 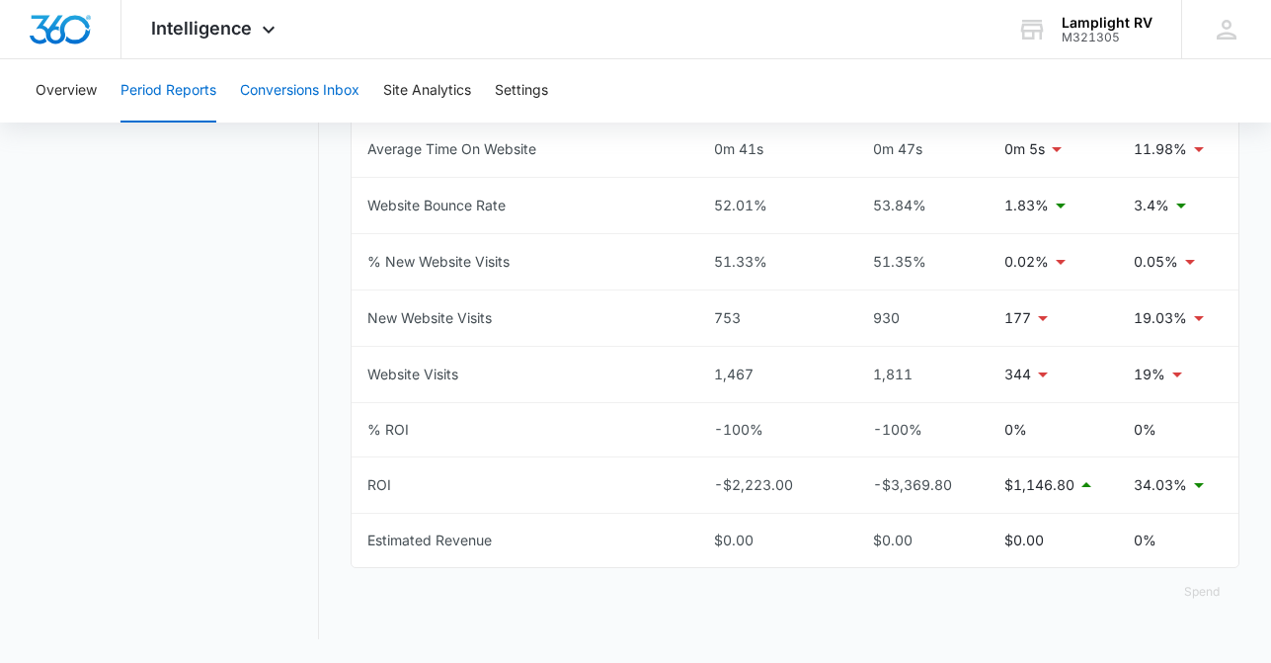 I want to click on div: ROI, so click(x=379, y=485).